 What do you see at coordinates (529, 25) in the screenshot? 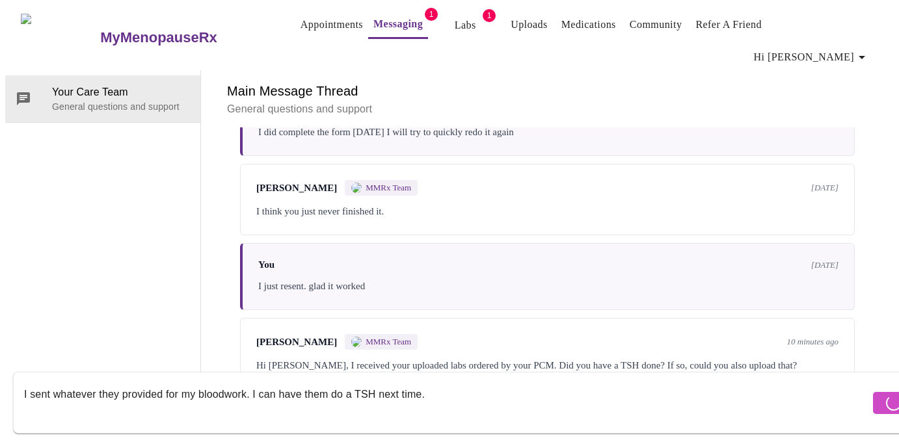
I see `a: Uploads` at bounding box center [529, 25].